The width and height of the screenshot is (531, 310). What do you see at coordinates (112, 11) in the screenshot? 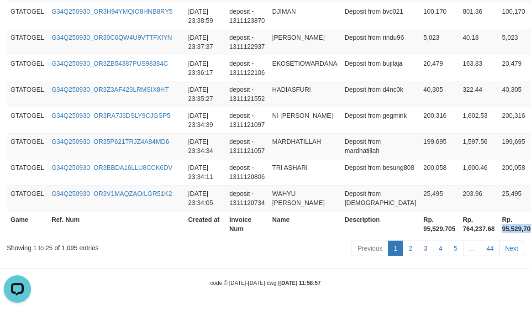
I see `a: G34Q250930_OR3H94YMQIO8HNB8RY5` at bounding box center [112, 11].